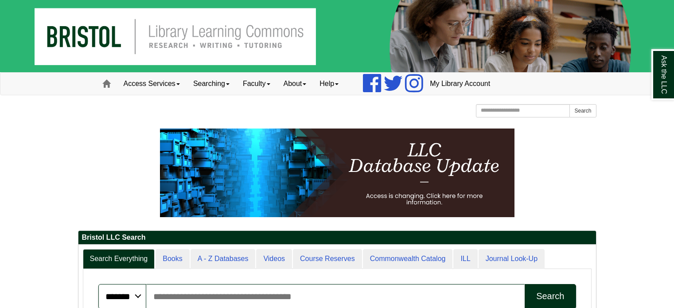  I want to click on a: Journal Look-Up, so click(511, 259).